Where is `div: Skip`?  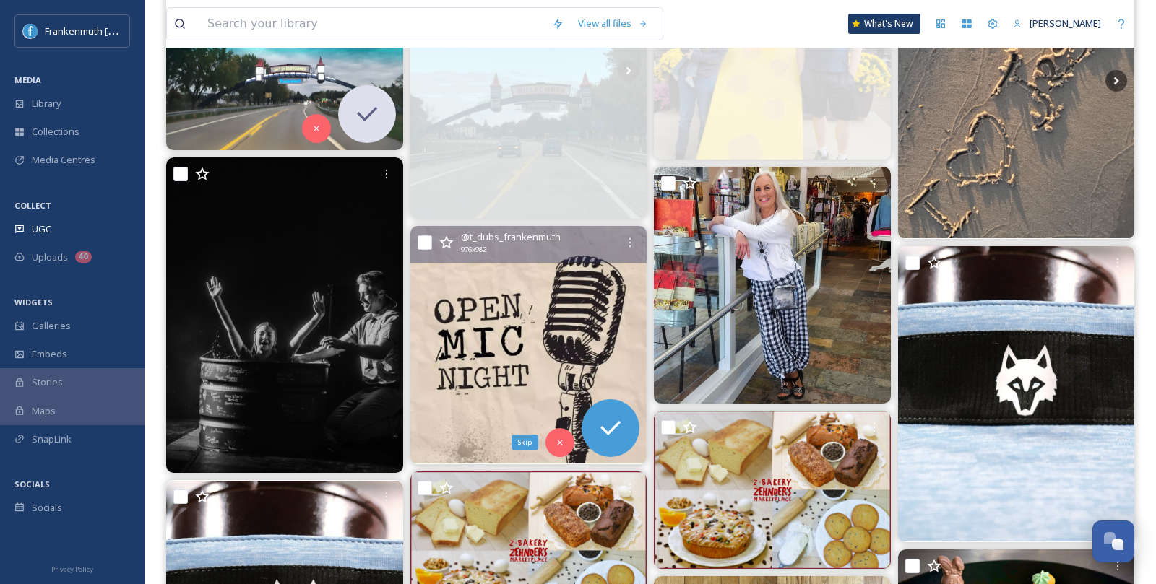 div: Skip is located at coordinates (524, 443).